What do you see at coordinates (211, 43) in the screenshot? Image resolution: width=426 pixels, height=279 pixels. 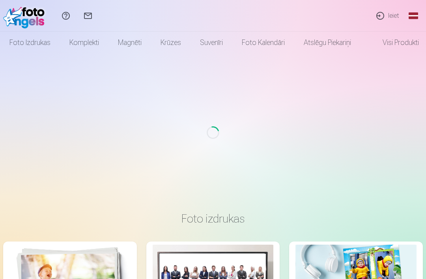 I see `a: Suvenīri` at bounding box center [211, 43].